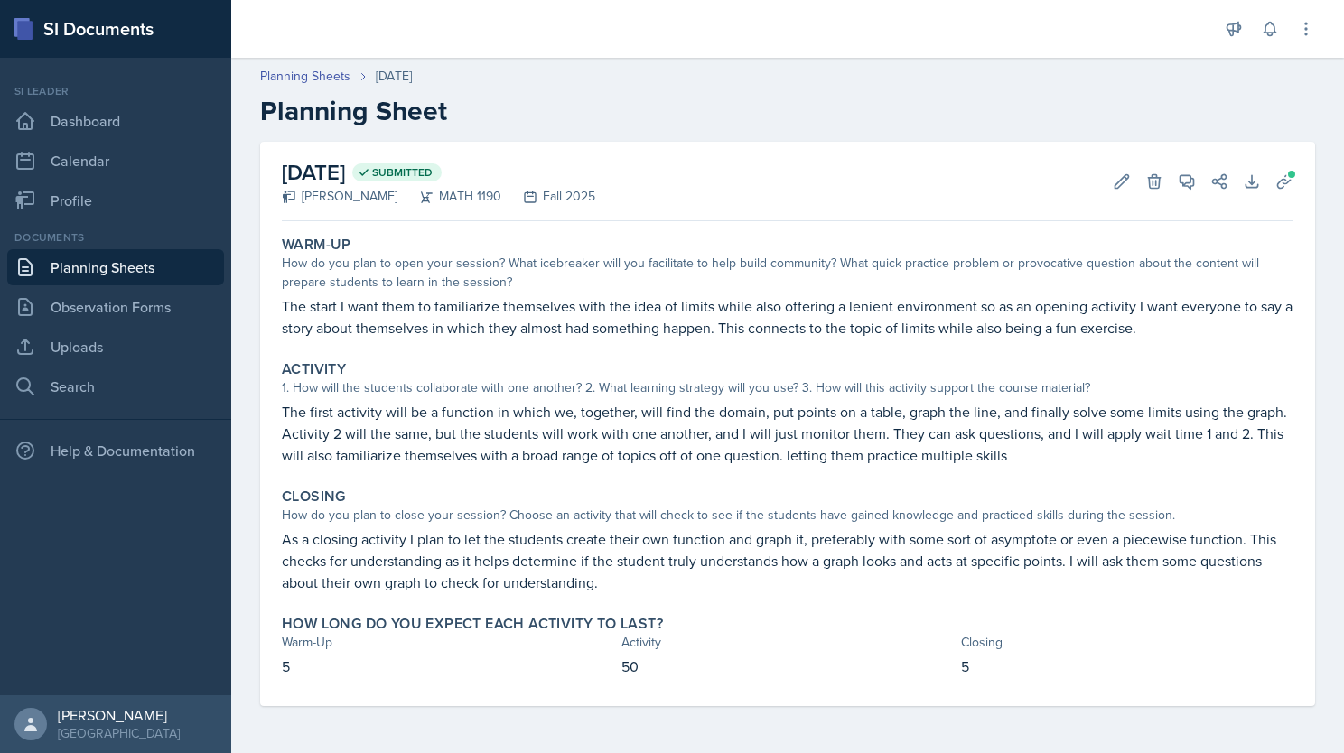  What do you see at coordinates (313, 369) in the screenshot?
I see `label: Activity` at bounding box center [313, 369].